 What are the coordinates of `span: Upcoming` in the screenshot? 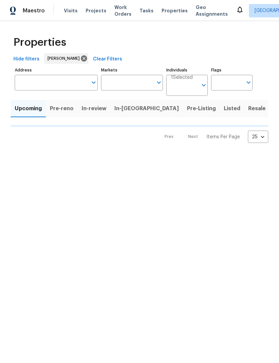 It's located at (28, 109).